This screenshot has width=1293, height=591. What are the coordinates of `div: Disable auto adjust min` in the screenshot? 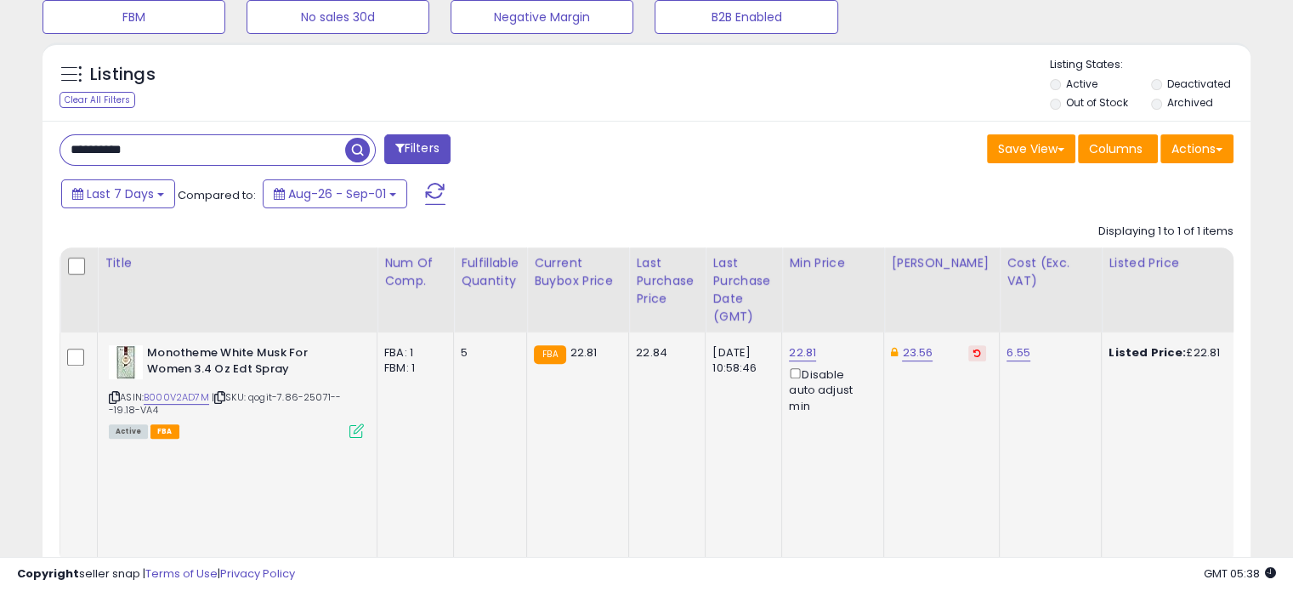 It's located at (830, 389).